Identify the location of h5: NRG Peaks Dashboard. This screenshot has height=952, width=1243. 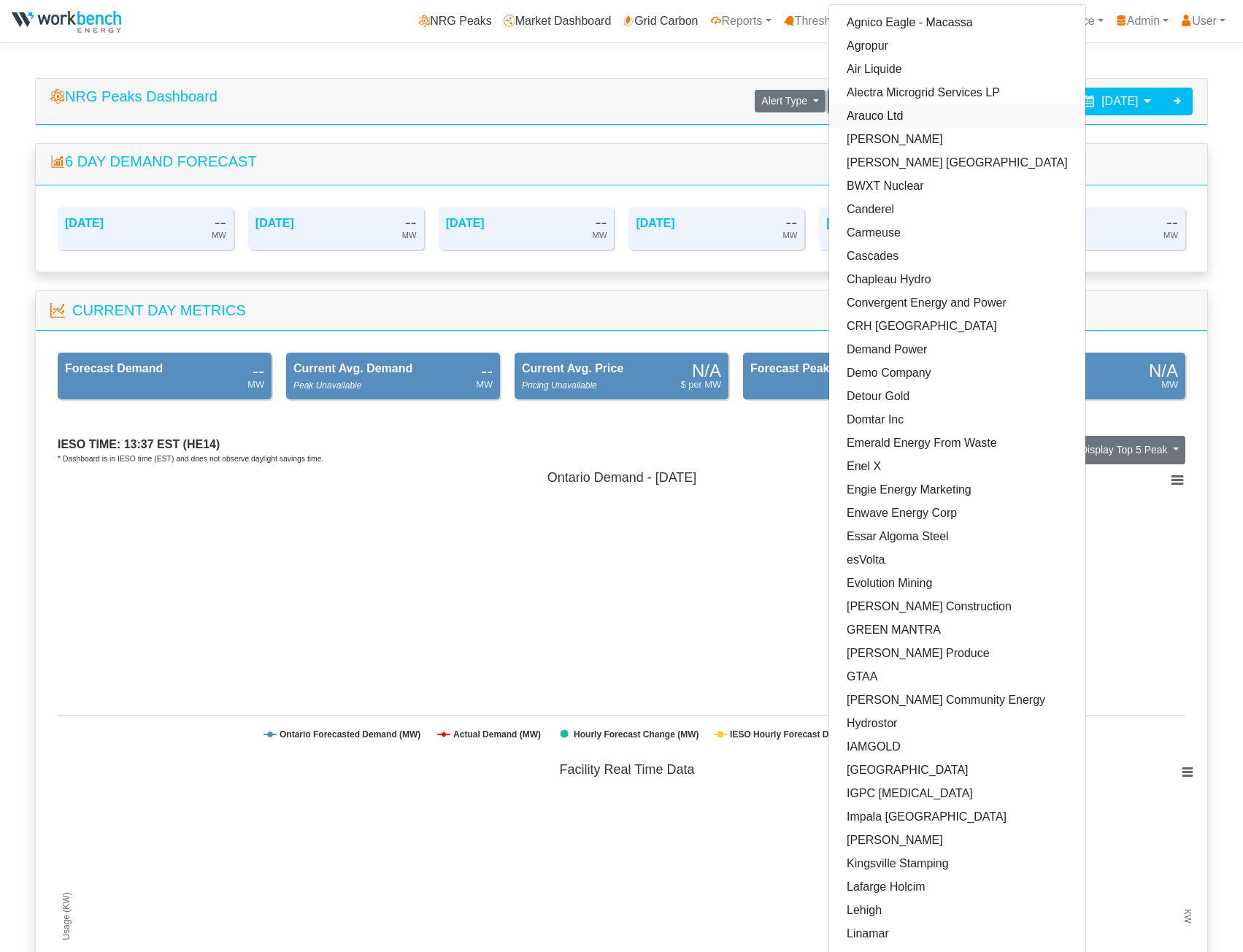
(134, 96).